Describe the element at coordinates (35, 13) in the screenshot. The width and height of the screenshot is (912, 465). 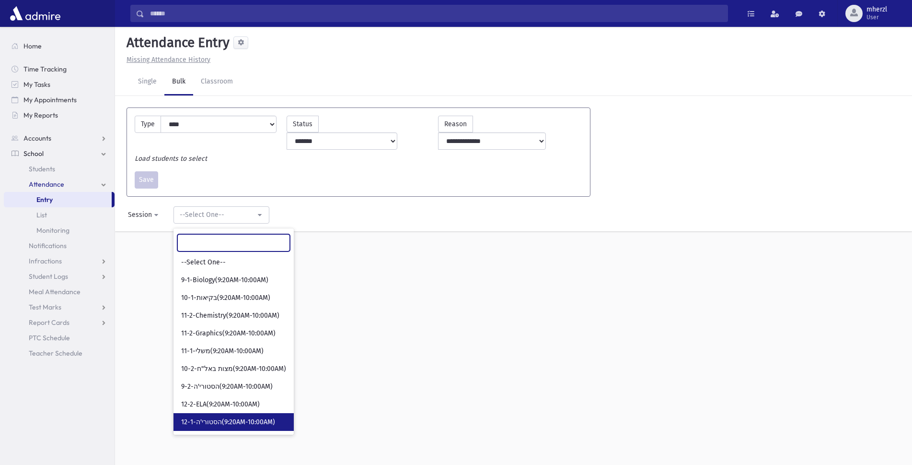
I see `img: AdmirePro` at that location.